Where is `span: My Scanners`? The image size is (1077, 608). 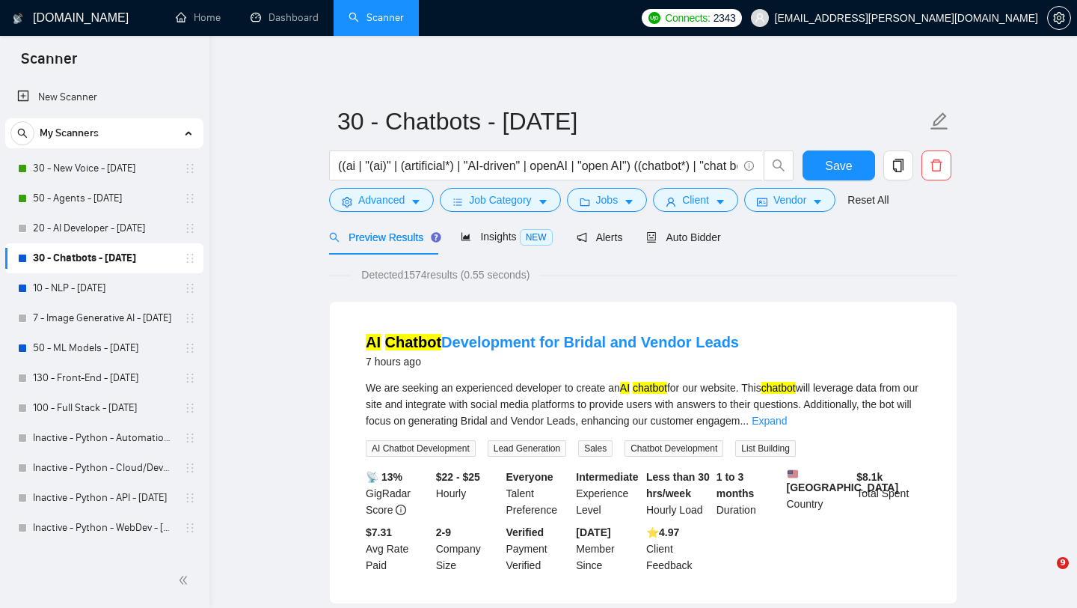 span: My Scanners is located at coordinates (69, 133).